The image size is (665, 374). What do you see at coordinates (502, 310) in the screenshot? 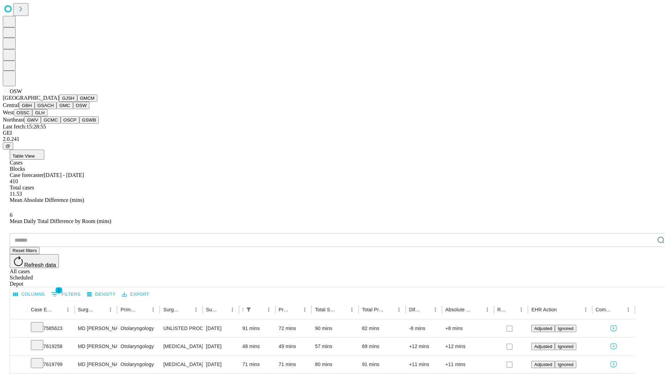
I see `div: Resolved in EHR` at bounding box center [502, 310].